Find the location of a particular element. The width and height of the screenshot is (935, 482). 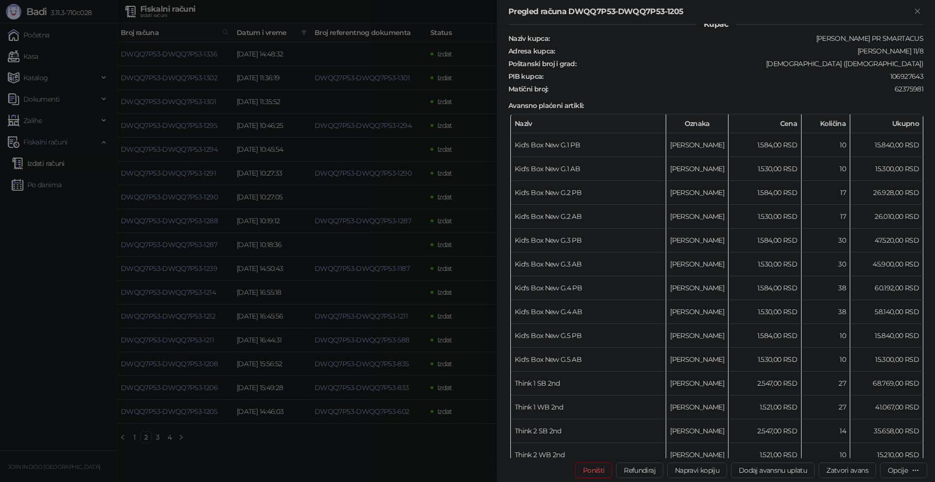

strong: Avansno plaćeni artikli : is located at coordinates (546, 106).